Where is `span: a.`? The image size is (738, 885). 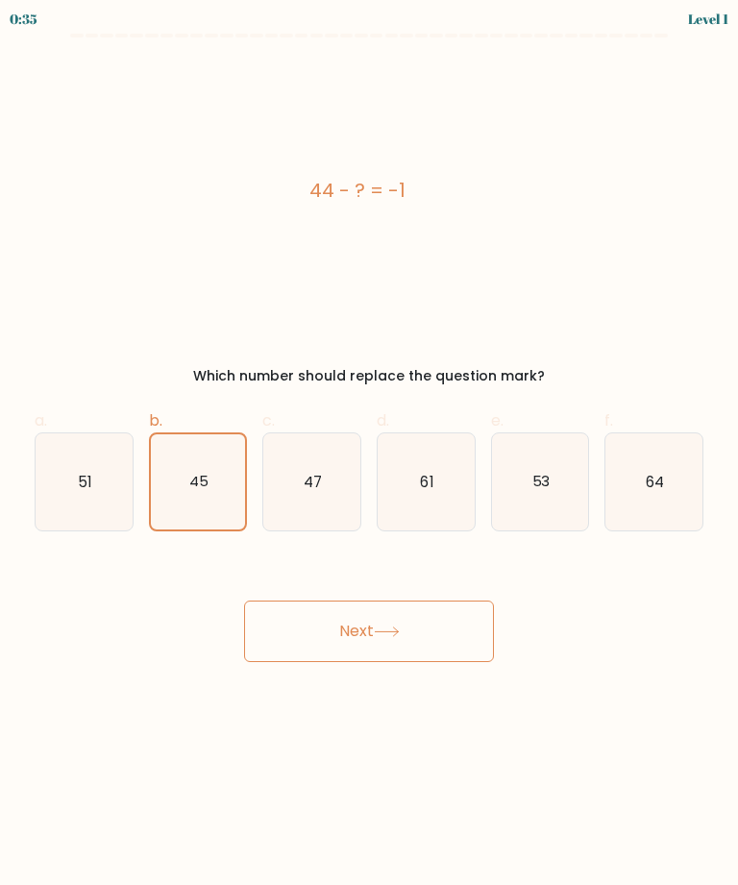
span: a. is located at coordinates (40, 420).